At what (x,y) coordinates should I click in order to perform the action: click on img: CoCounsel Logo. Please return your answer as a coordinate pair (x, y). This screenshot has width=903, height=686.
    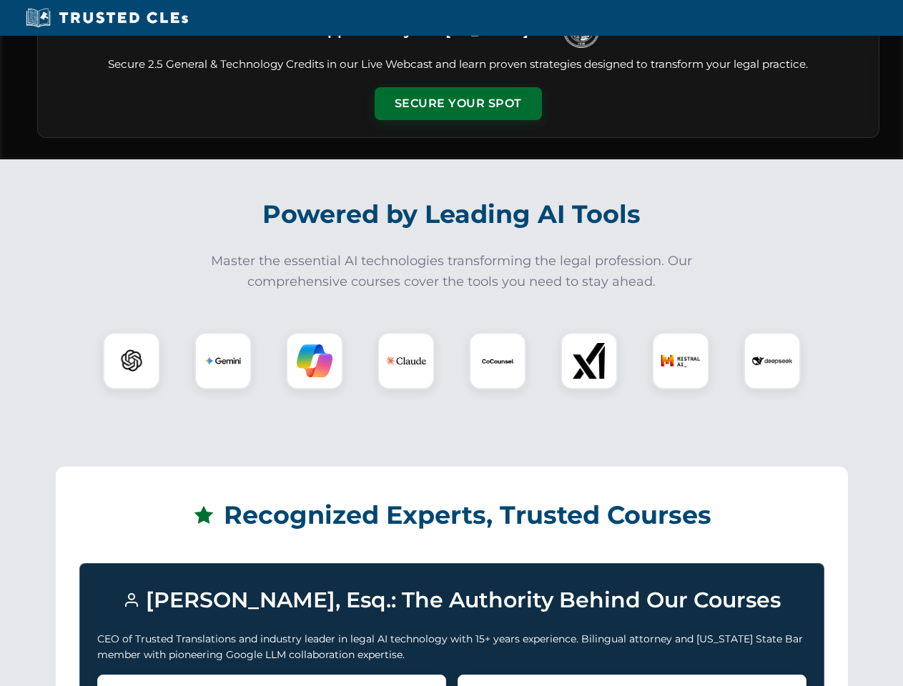
    Looking at the image, I should click on (498, 361).